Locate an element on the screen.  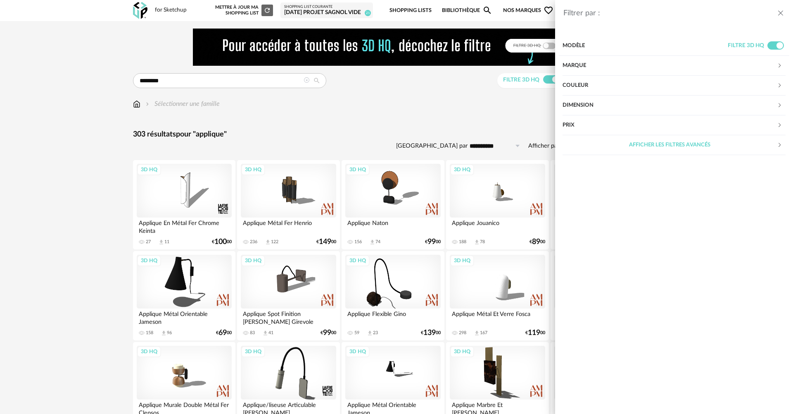
div: Modèle is located at coordinates (645, 46).